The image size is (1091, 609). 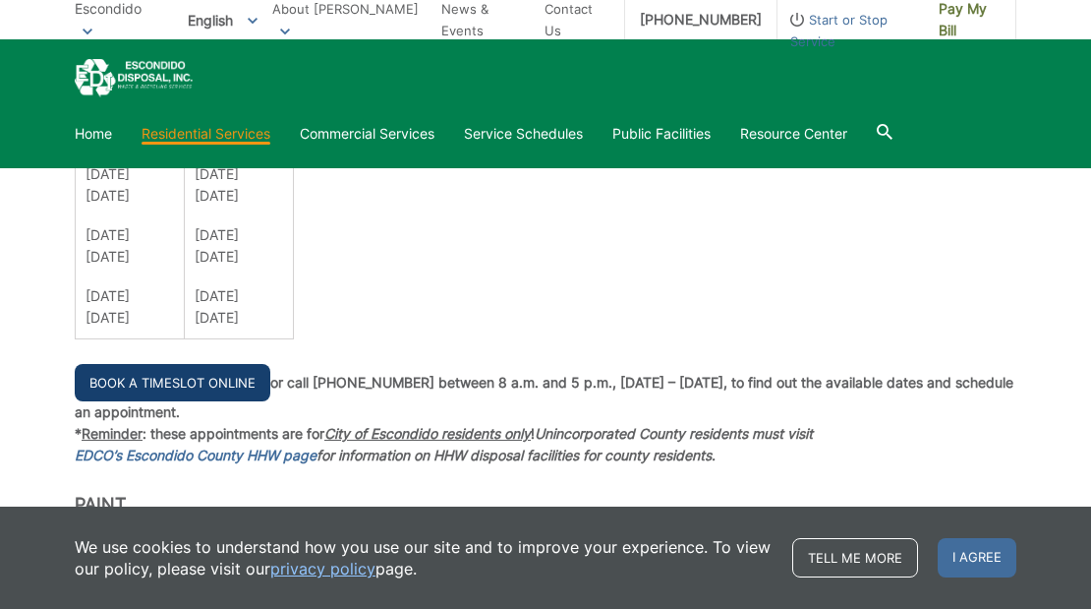 What do you see at coordinates (112, 433) in the screenshot?
I see `span: Reminder` at bounding box center [112, 433].